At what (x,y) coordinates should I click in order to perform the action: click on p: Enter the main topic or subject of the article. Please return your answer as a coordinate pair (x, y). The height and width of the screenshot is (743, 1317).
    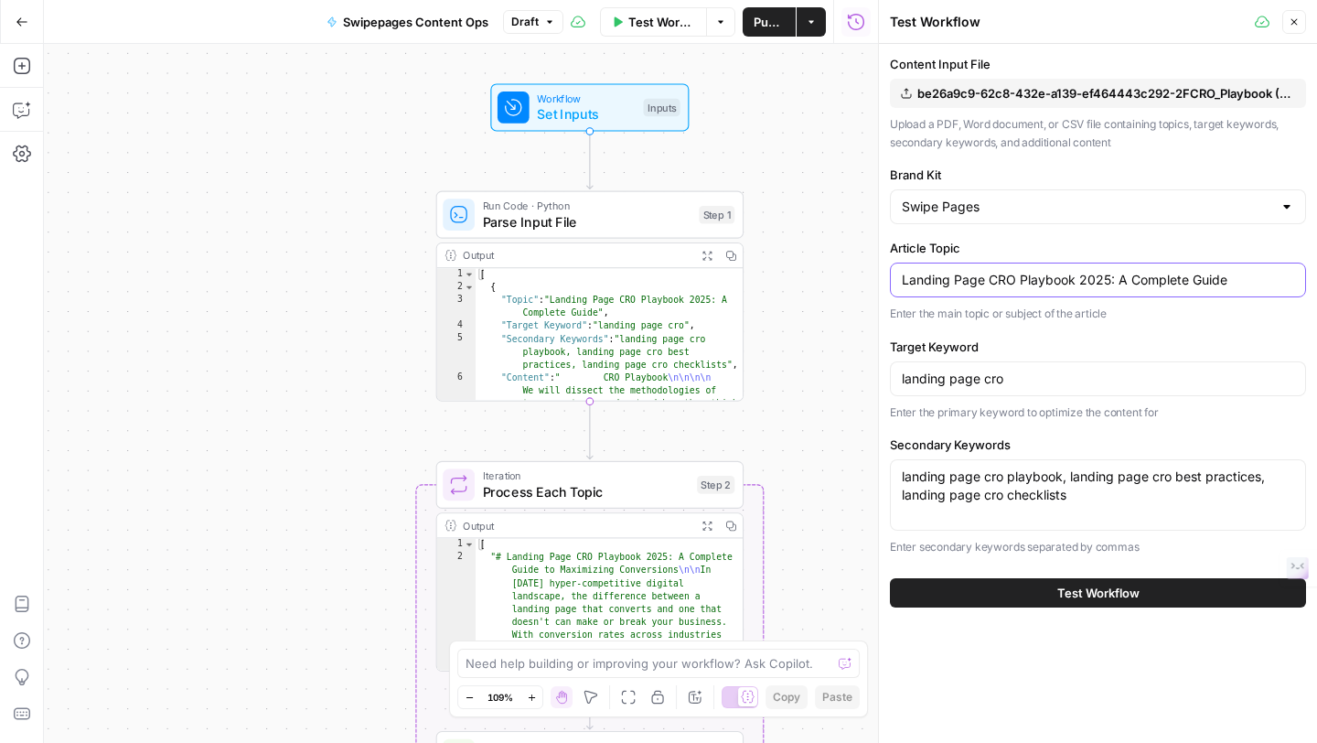
    Looking at the image, I should click on (1098, 314).